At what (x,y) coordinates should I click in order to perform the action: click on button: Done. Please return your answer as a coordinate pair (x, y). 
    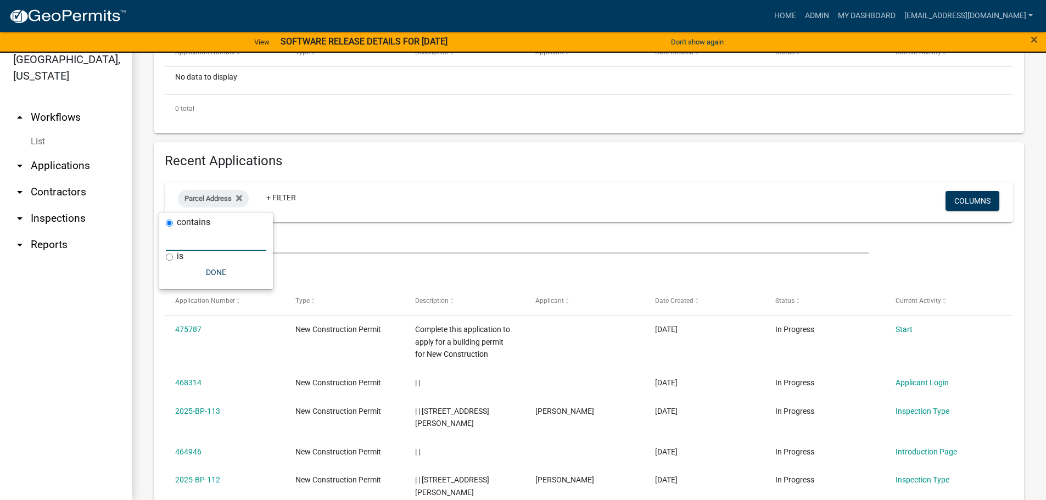
    Looking at the image, I should click on (216, 272).